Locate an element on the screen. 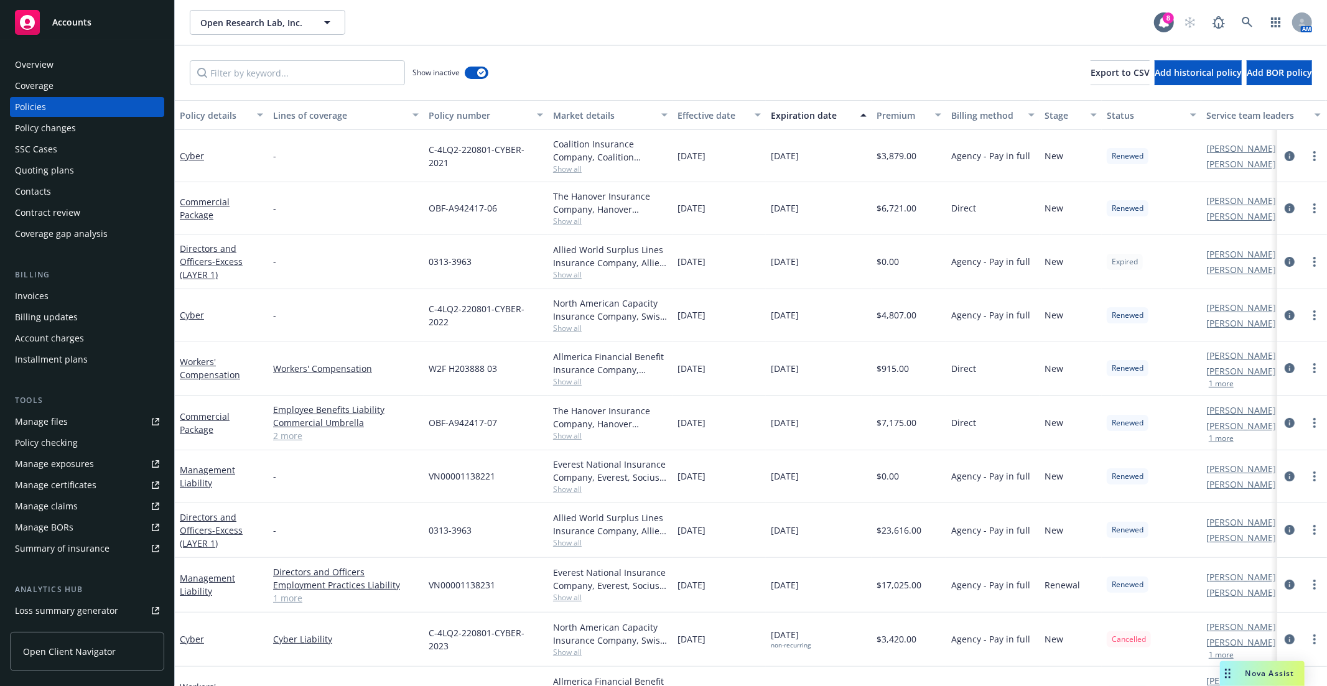 This screenshot has height=686, width=1327. div: Invoices is located at coordinates (32, 296).